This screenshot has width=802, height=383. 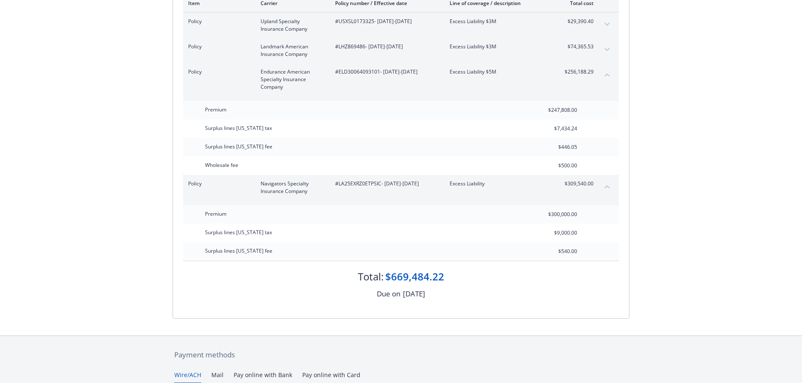 I want to click on div: Due on, so click(x=388, y=294).